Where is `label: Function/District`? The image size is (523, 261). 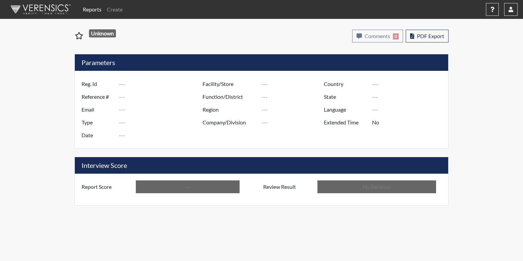
label: Function/District is located at coordinates (229, 97).